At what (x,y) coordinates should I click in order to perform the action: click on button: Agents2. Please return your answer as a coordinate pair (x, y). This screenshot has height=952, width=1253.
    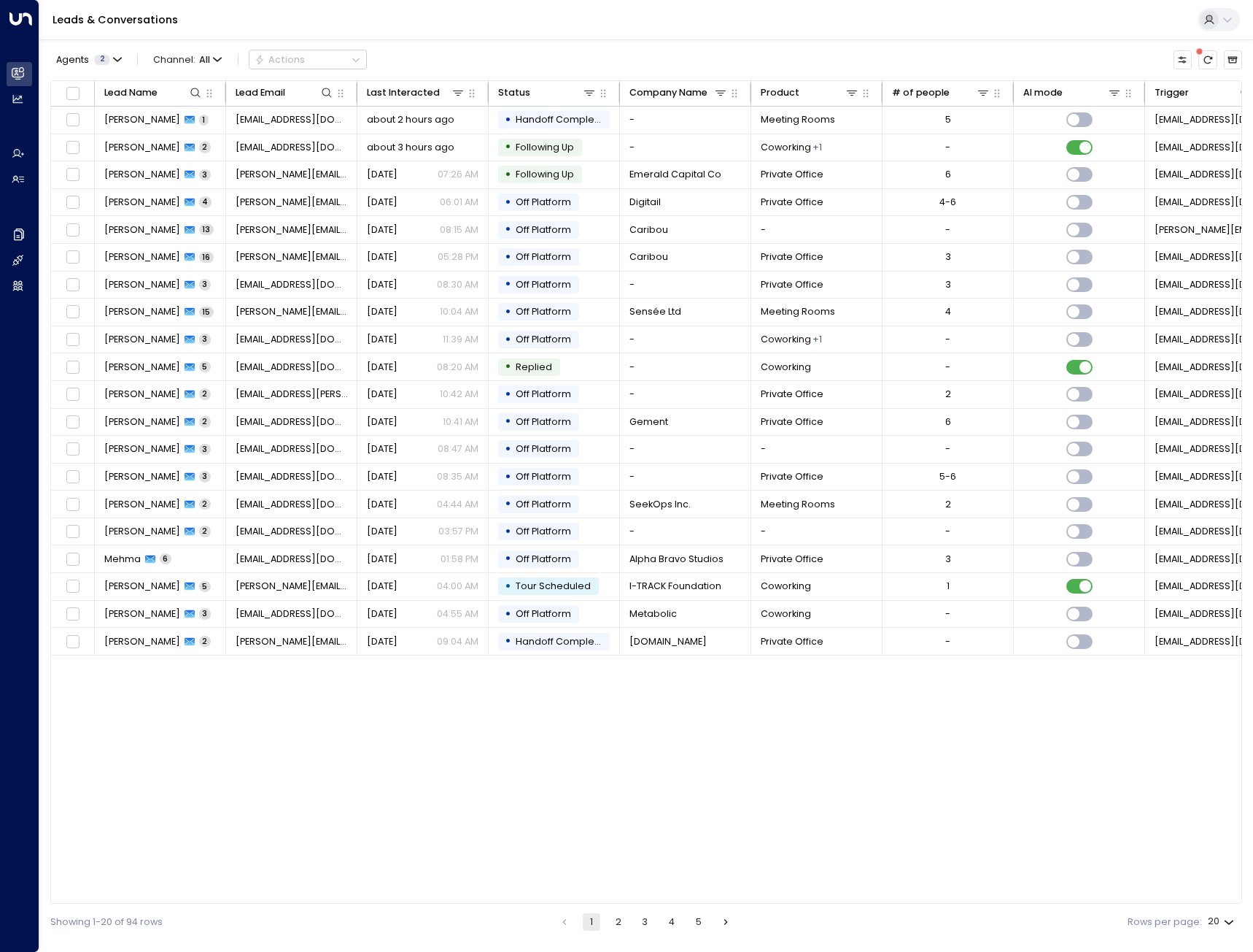
    Looking at the image, I should click on (88, 59).